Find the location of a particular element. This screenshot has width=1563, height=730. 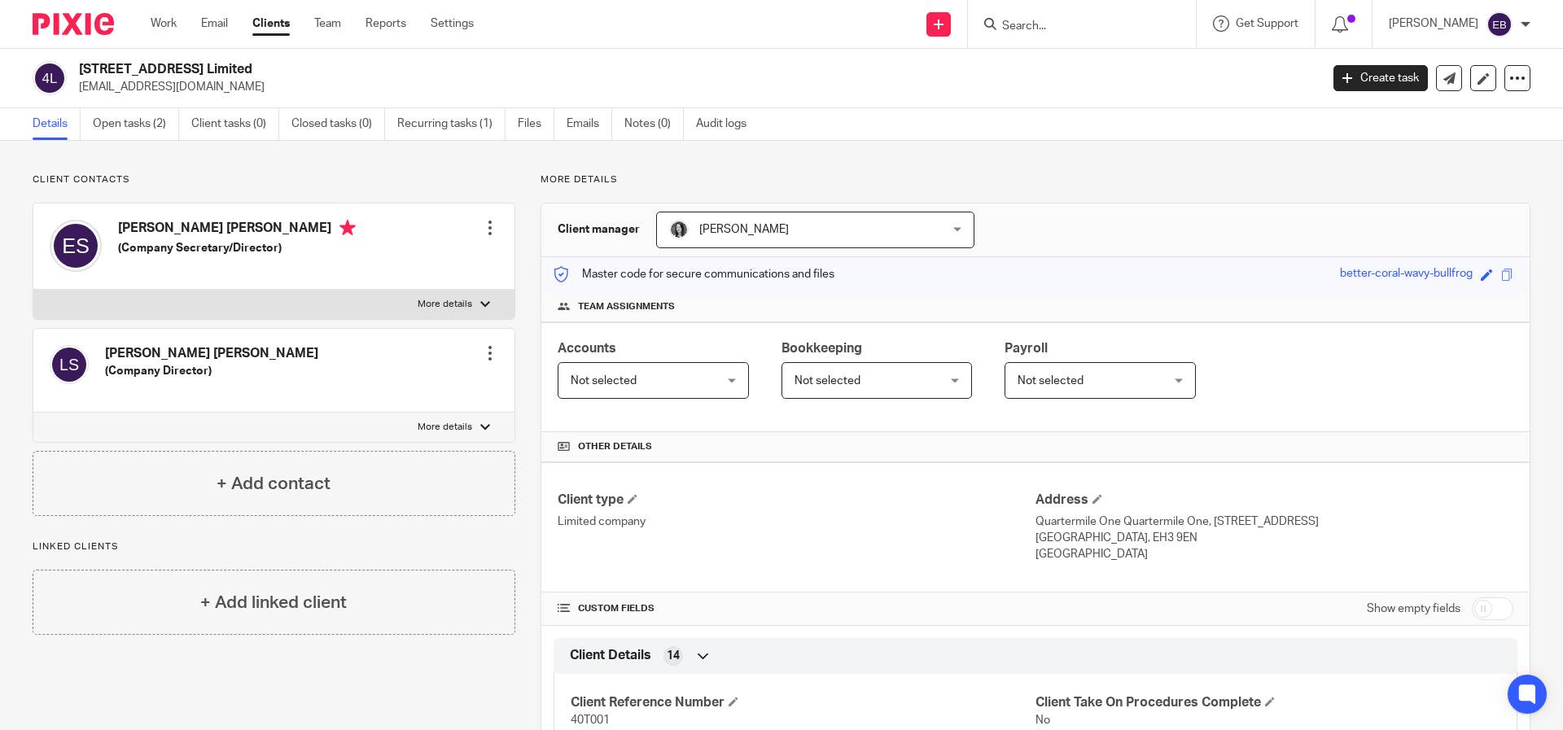

h3: Client manager is located at coordinates (598, 230).